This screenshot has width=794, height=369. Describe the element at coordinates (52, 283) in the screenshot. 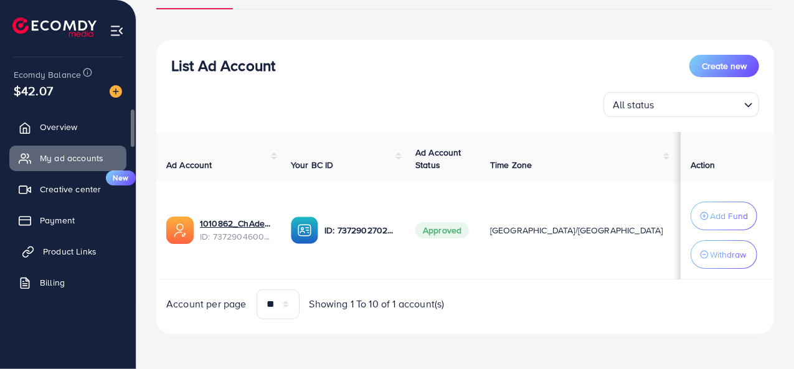

I see `span: Billing` at that location.